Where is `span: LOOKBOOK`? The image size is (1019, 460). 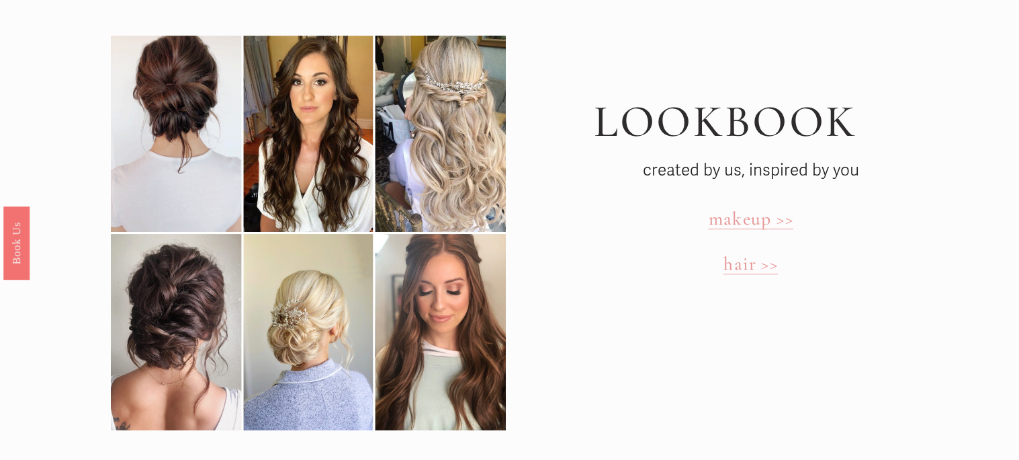 span: LOOKBOOK is located at coordinates (726, 121).